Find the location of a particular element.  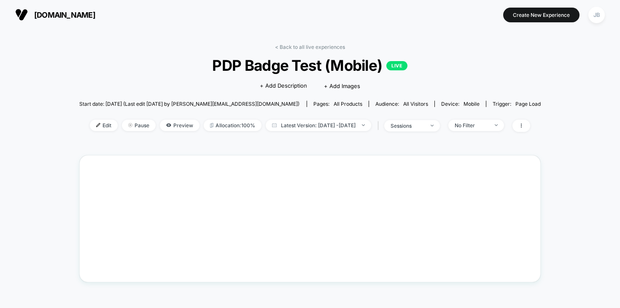

span: Preview is located at coordinates (180, 125).